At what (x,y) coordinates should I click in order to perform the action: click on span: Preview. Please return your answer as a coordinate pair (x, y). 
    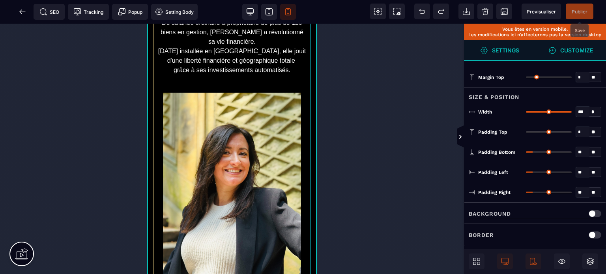
    Looking at the image, I should click on (541, 11).